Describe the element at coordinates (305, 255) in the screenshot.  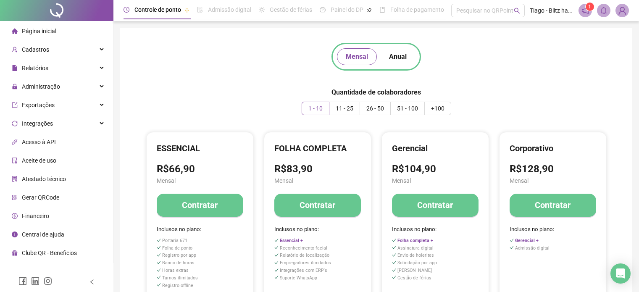
I see `span: Relatório de localização` at that location.